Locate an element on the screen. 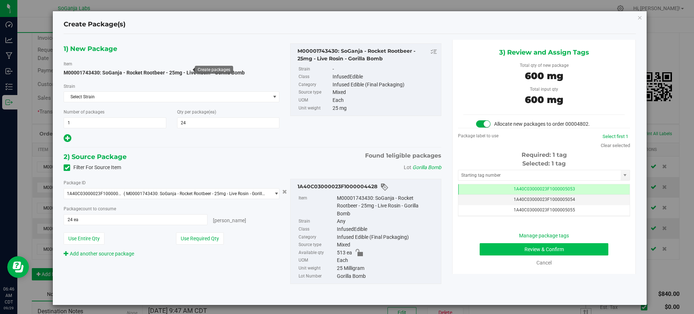 This screenshot has height=314, width=694. a: Select first 1 is located at coordinates (615, 136).